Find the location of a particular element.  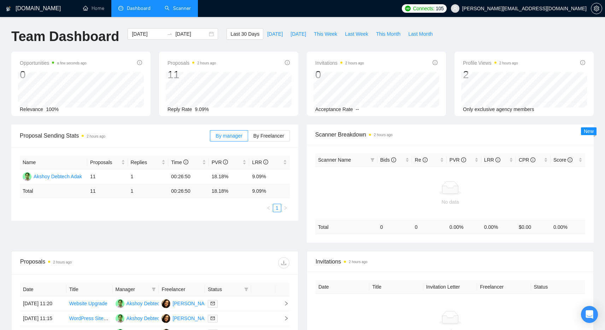

td: 18.18 % is located at coordinates (229, 191).